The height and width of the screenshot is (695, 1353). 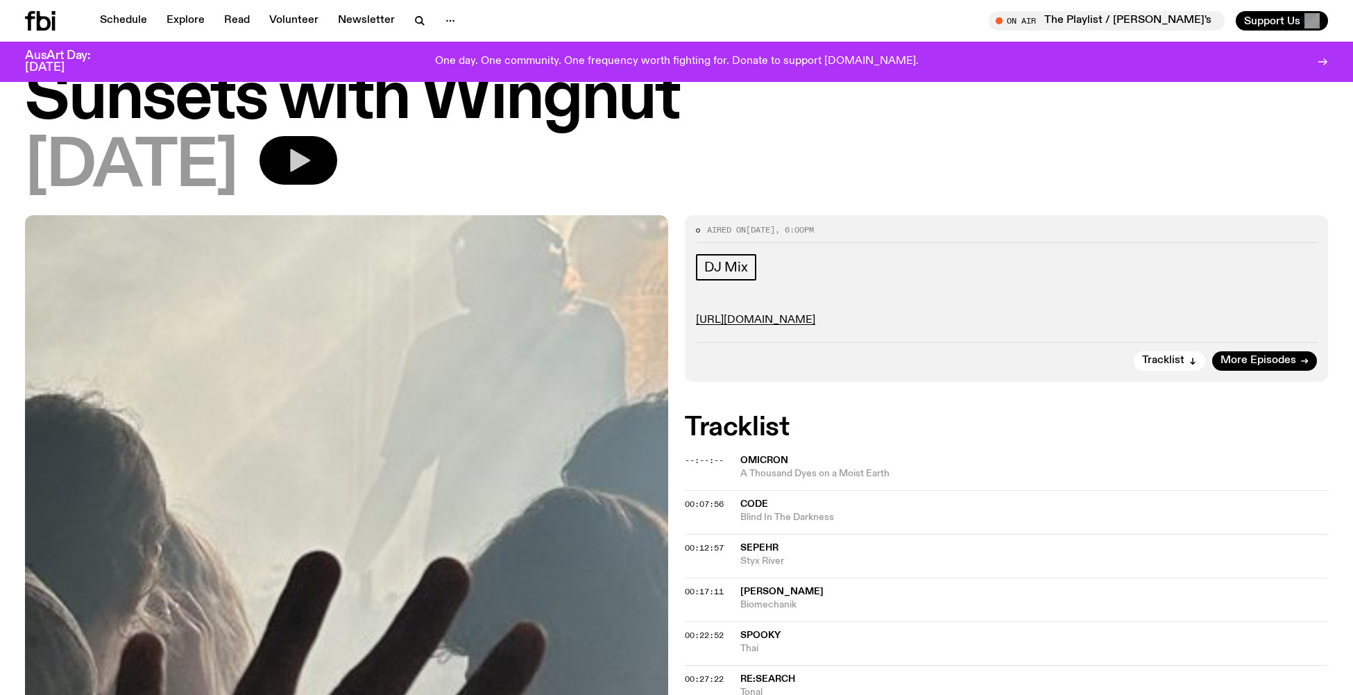 I want to click on span: 00:12:57, so click(x=704, y=548).